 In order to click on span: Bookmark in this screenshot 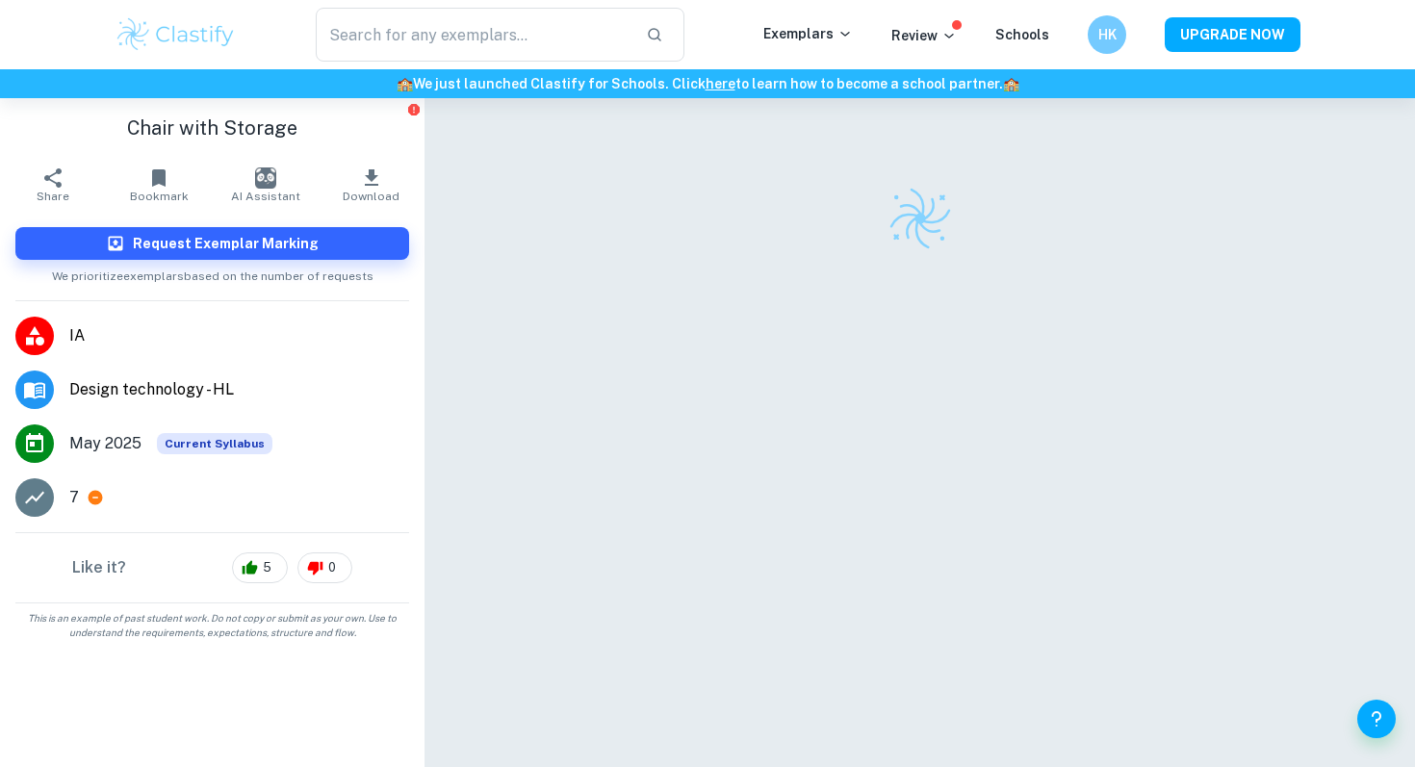, I will do `click(159, 196)`.